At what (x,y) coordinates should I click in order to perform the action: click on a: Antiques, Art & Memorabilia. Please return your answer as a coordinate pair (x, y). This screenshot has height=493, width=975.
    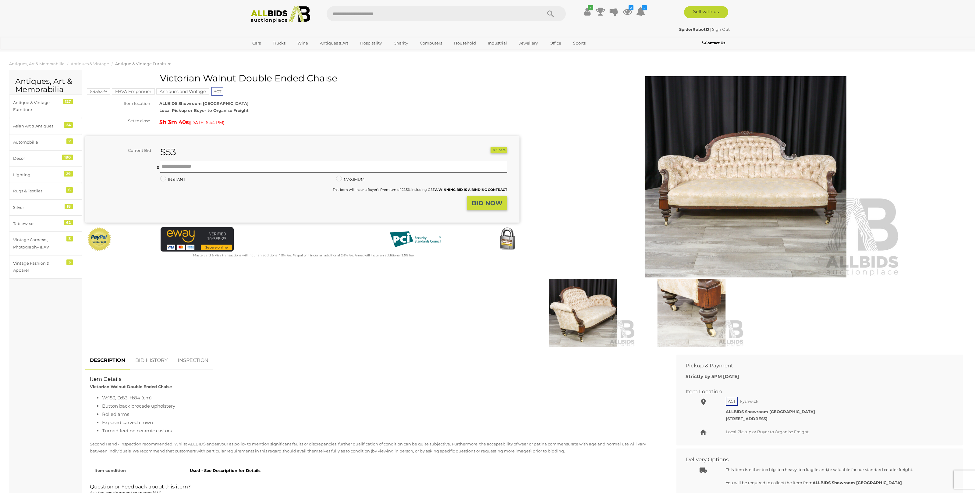
    Looking at the image, I should click on (37, 64).